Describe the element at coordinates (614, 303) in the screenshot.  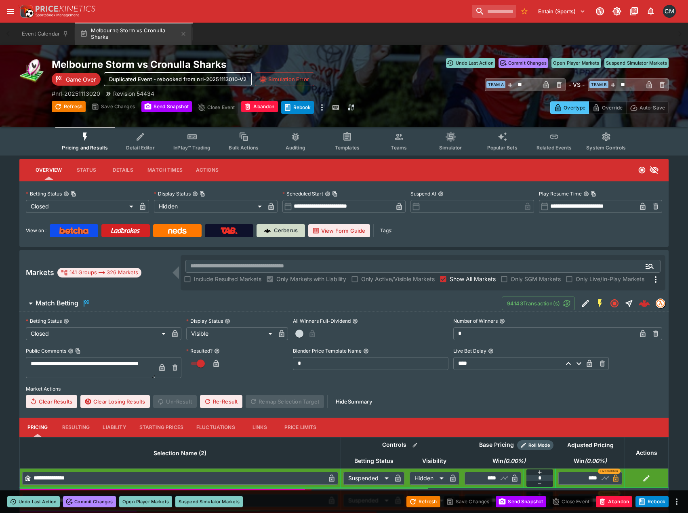
I see `button: Closed` at that location.